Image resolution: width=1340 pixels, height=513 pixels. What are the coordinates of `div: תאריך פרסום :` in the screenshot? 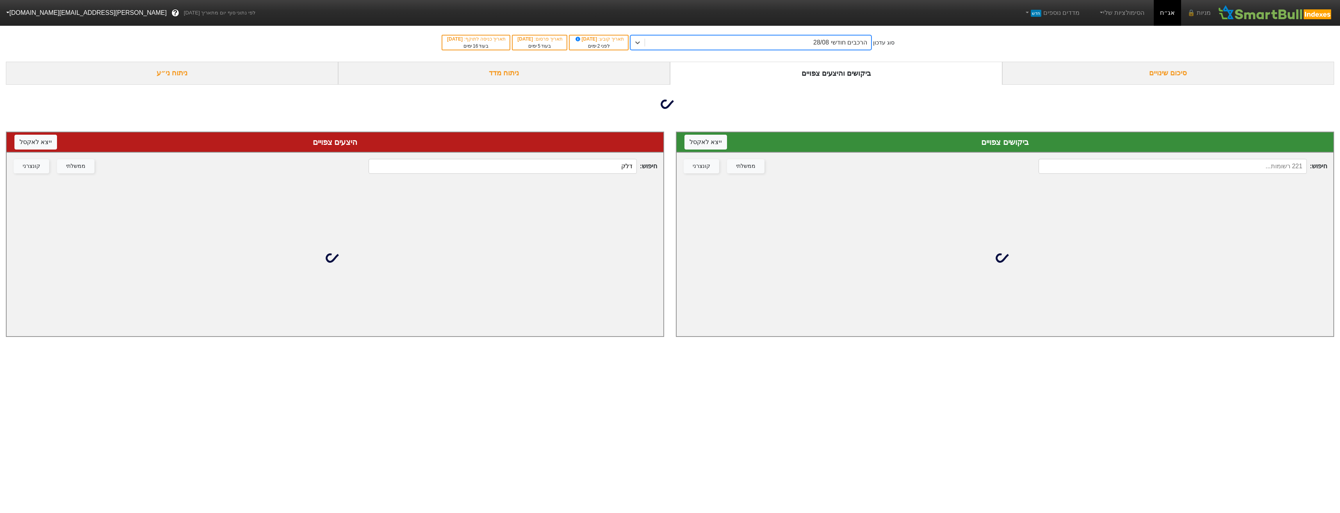 It's located at (540, 39).